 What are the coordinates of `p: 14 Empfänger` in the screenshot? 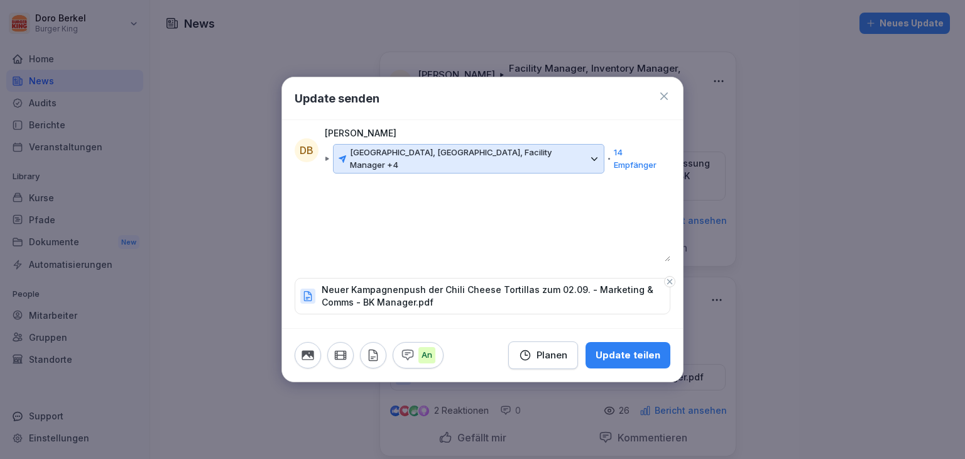 It's located at (639, 158).